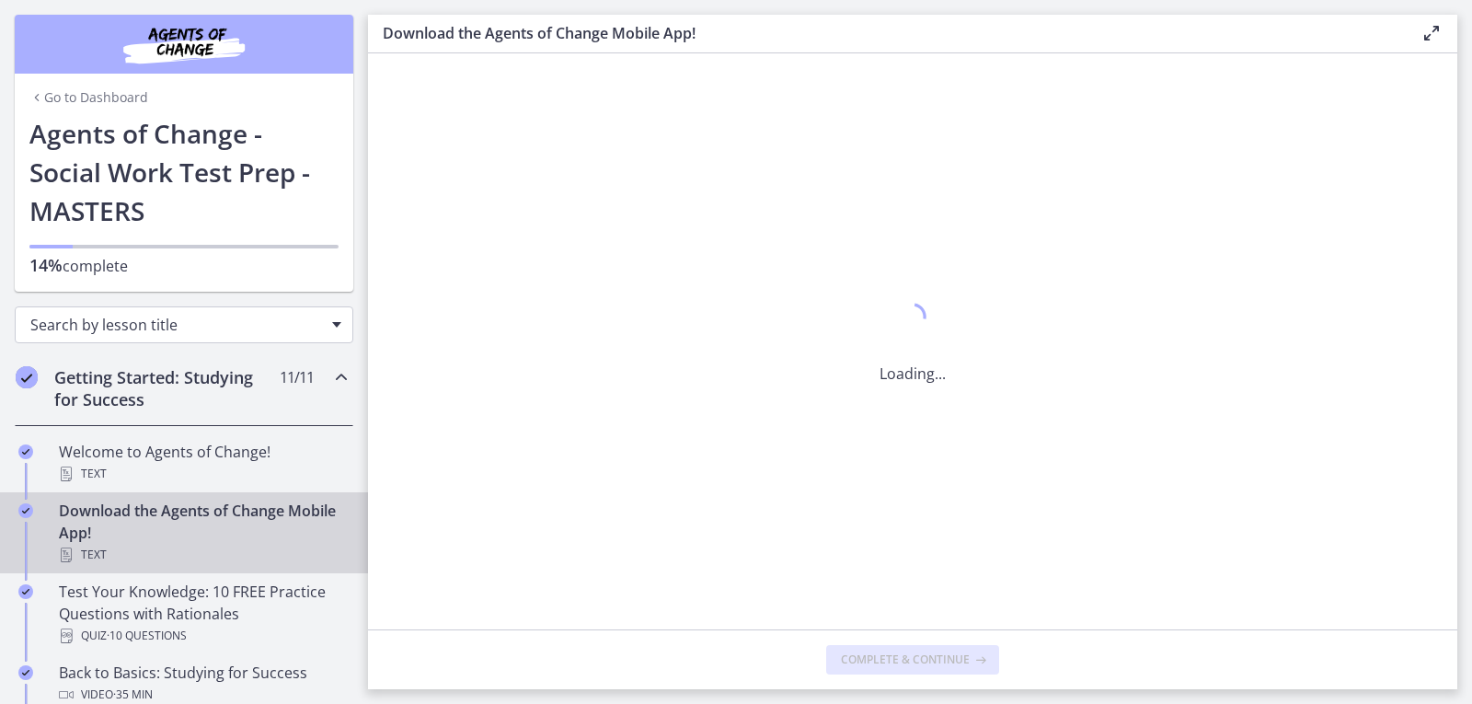 This screenshot has width=1472, height=704. What do you see at coordinates (88, 98) in the screenshot?
I see `a: Go to Dashboard` at bounding box center [88, 98].